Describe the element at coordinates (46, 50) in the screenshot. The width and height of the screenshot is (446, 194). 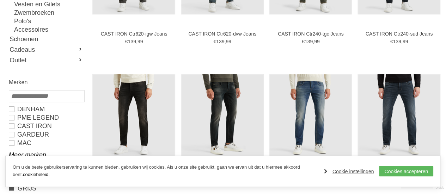
I see `a: Cadeaus` at that location.